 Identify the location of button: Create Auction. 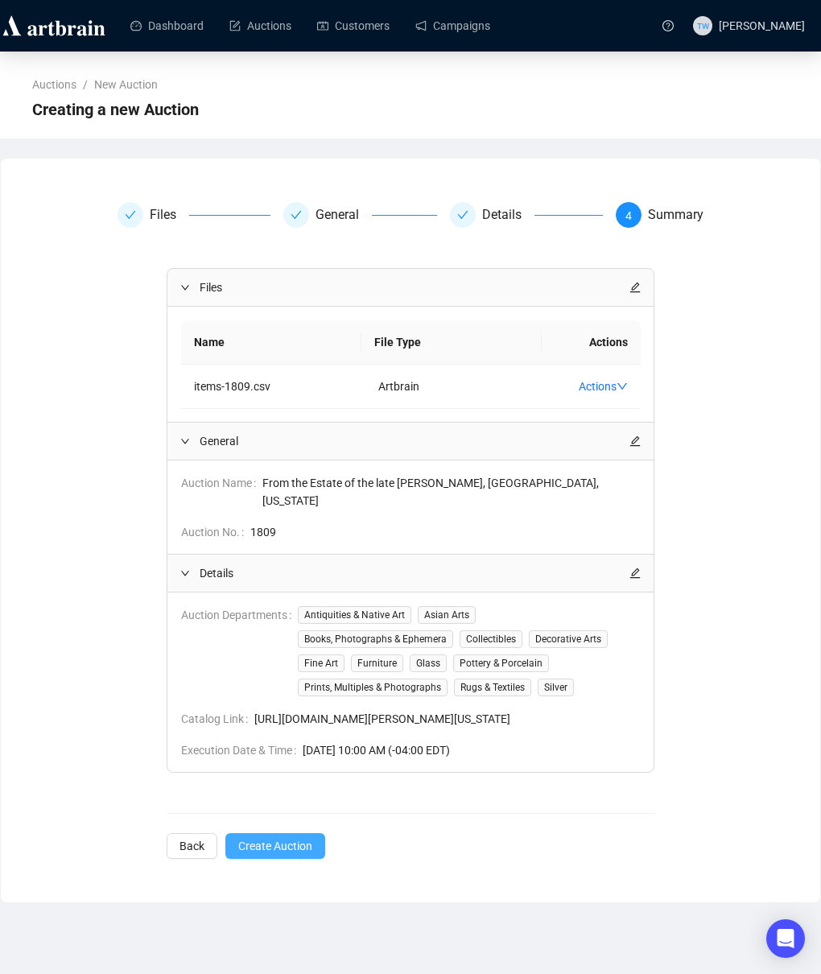
(275, 846).